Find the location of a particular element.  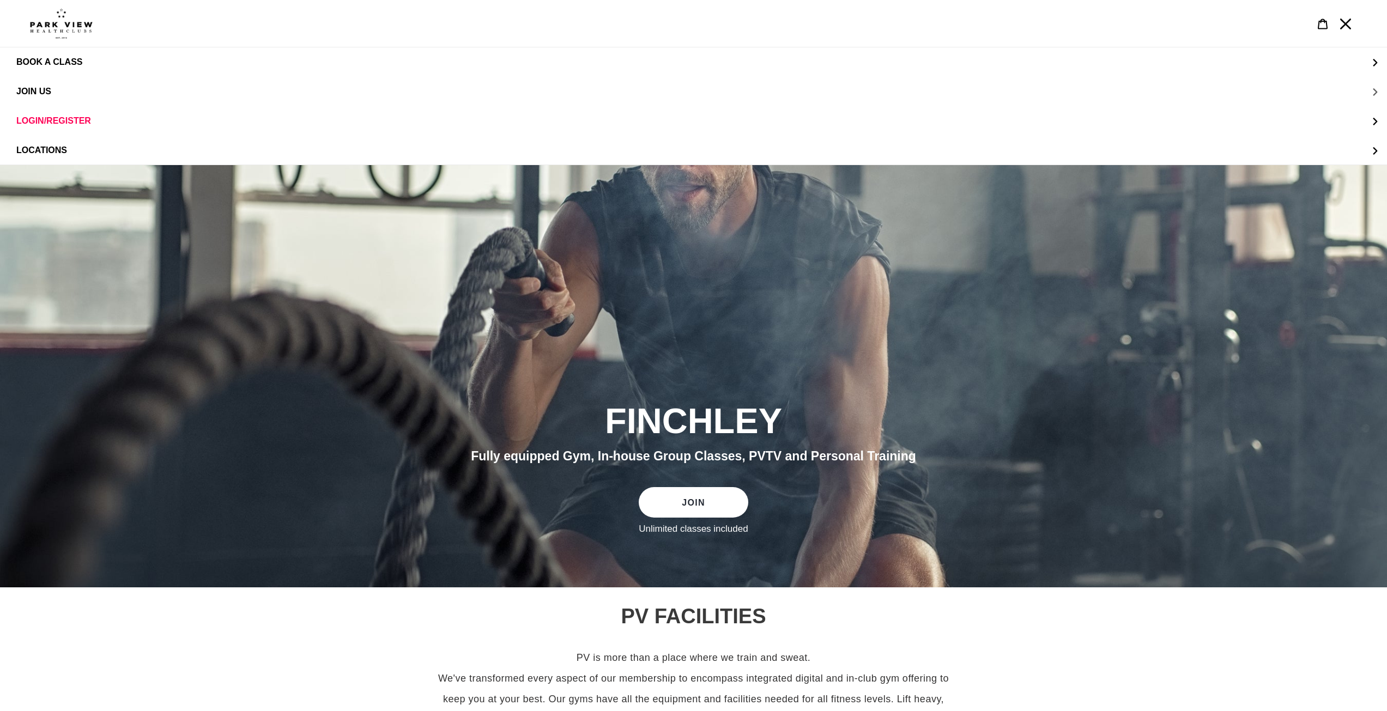

img: Park view health clubs is a gym near you. is located at coordinates (61, 23).